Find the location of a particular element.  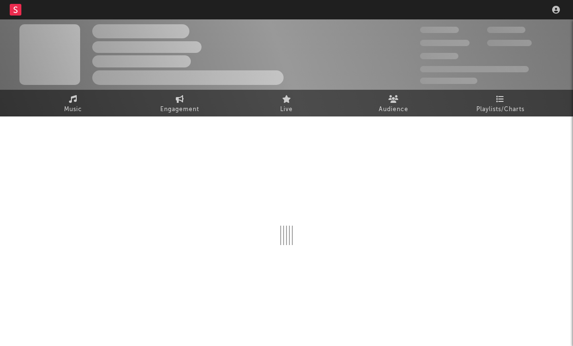

span: 50,000,000 is located at coordinates (445, 43).